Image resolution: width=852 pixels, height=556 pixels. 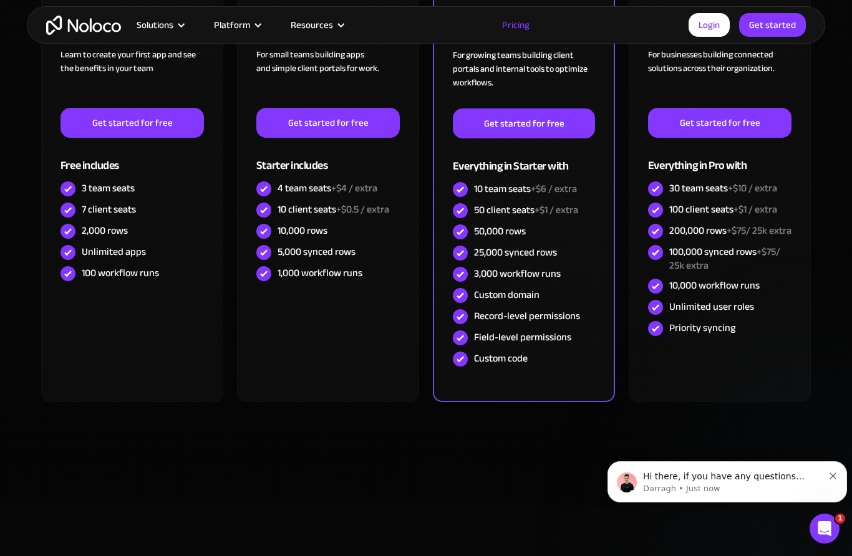 I want to click on a: Login, so click(x=709, y=25).